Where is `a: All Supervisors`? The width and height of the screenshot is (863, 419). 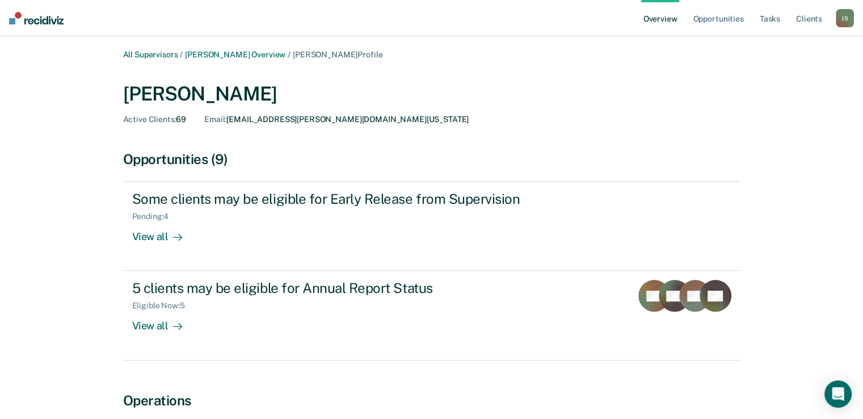 a: All Supervisors is located at coordinates (150, 54).